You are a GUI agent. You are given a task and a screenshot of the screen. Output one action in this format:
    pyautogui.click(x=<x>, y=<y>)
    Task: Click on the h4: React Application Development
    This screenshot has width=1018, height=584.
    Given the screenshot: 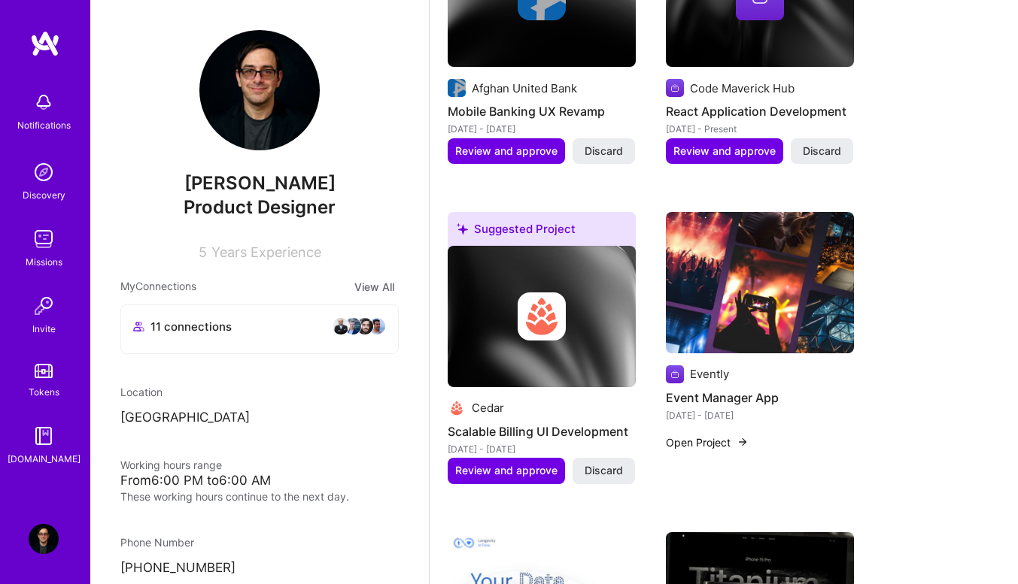 What is the action you would take?
    pyautogui.click(x=760, y=111)
    